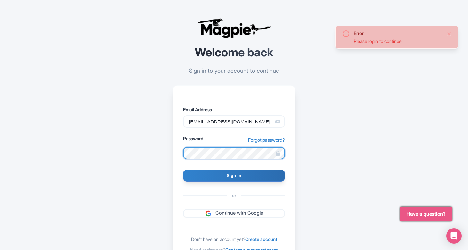 This screenshot has width=468, height=250. What do you see at coordinates (234, 121) in the screenshot?
I see `input: Enter your email address` at bounding box center [234, 121].